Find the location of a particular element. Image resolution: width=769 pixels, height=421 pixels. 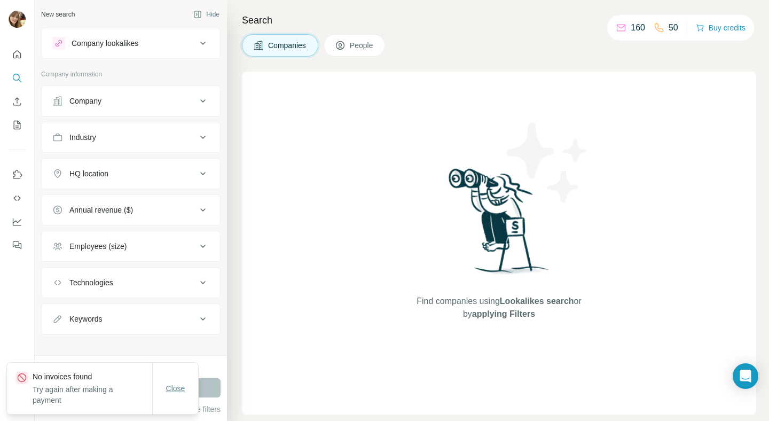

button: My lists is located at coordinates (17, 125).